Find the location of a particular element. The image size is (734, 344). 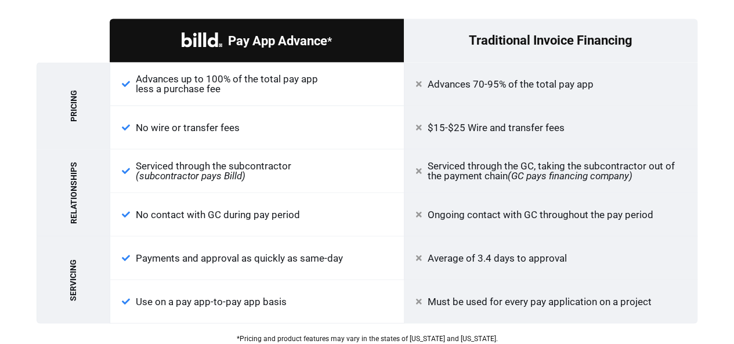

span: Pricing is located at coordinates (73, 106).